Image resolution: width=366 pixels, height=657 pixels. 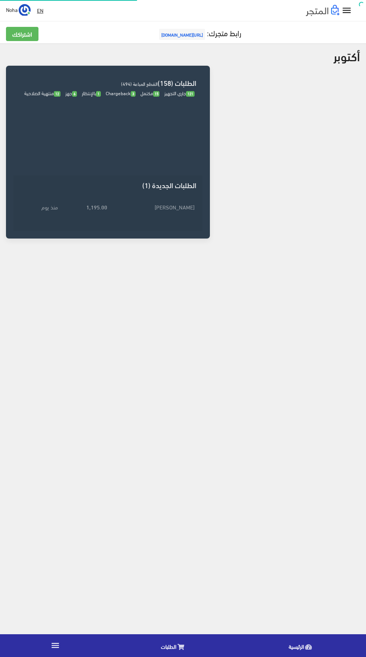 I want to click on span: جهز, so click(x=71, y=93).